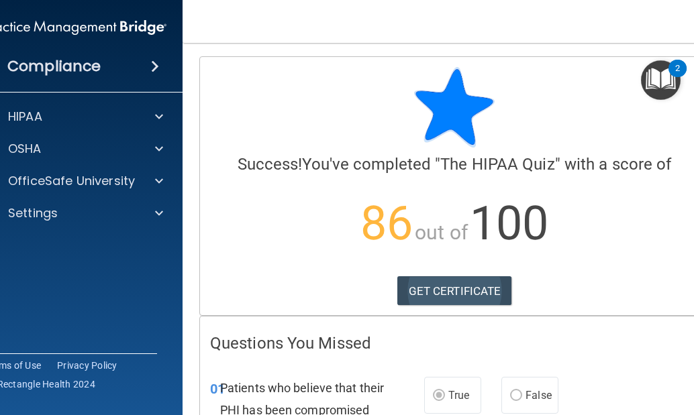  What do you see at coordinates (386, 223) in the screenshot?
I see `span: 86` at bounding box center [386, 223].